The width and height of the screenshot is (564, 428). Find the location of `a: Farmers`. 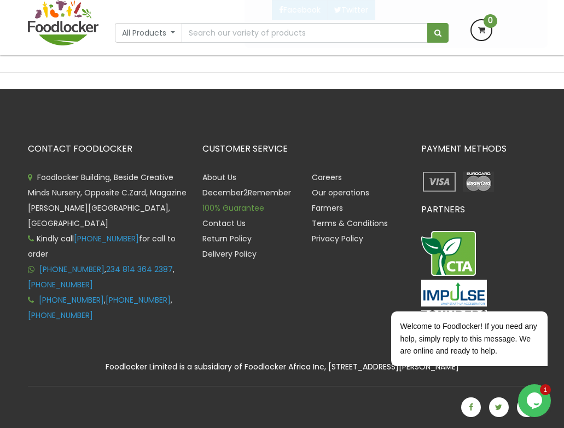

a: Farmers is located at coordinates (327, 208).